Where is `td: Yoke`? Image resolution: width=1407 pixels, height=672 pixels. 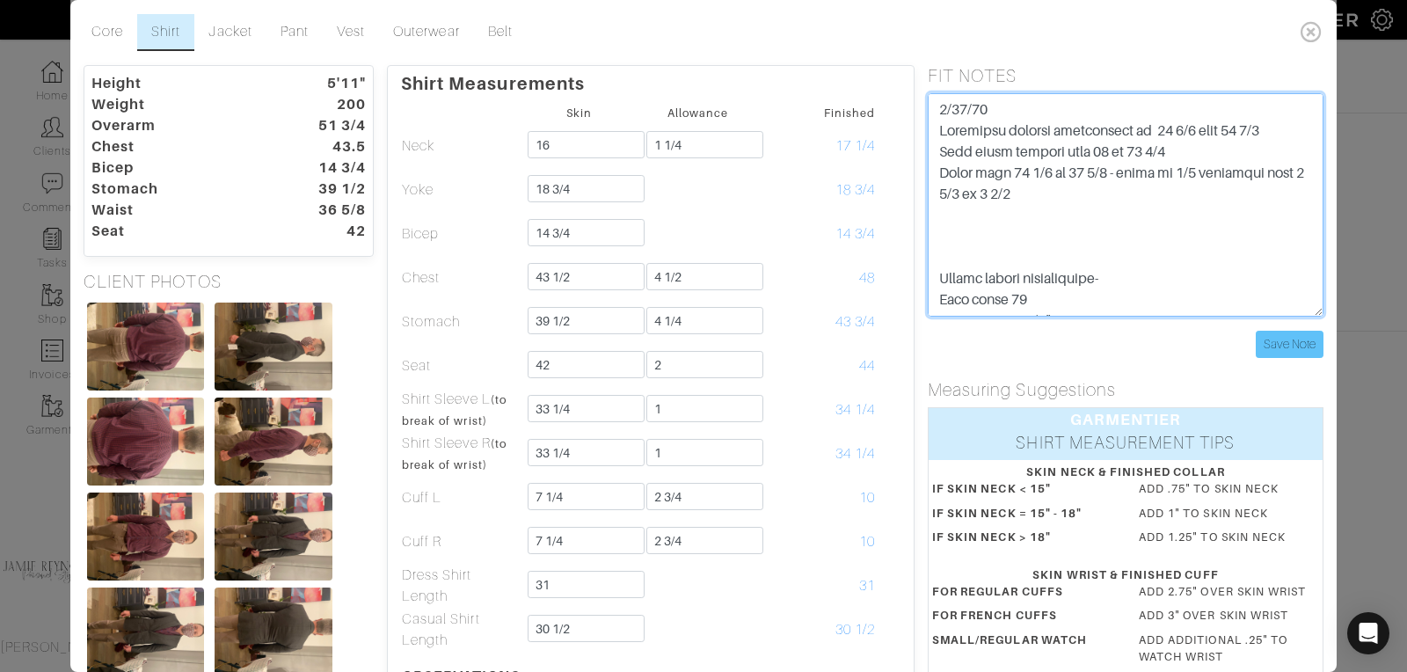 td: Yoke is located at coordinates (460, 190).